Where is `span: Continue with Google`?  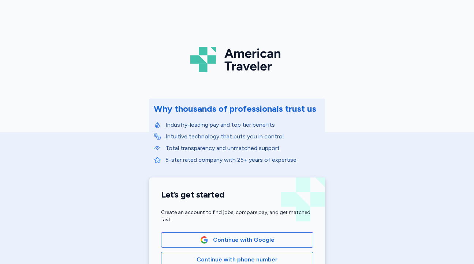 span: Continue with Google is located at coordinates (244, 240).